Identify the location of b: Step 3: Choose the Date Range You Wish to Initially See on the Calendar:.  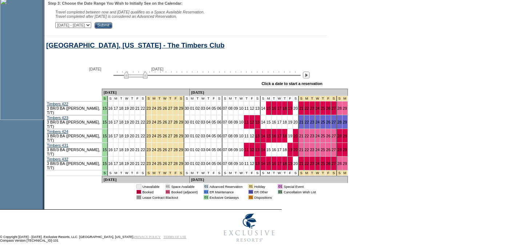
(115, 3).